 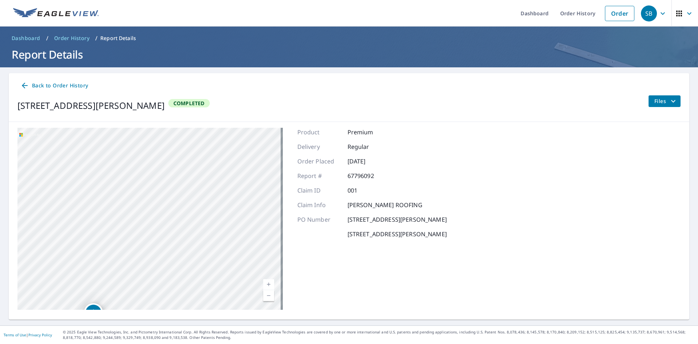 I want to click on p: Product, so click(x=319, y=132).